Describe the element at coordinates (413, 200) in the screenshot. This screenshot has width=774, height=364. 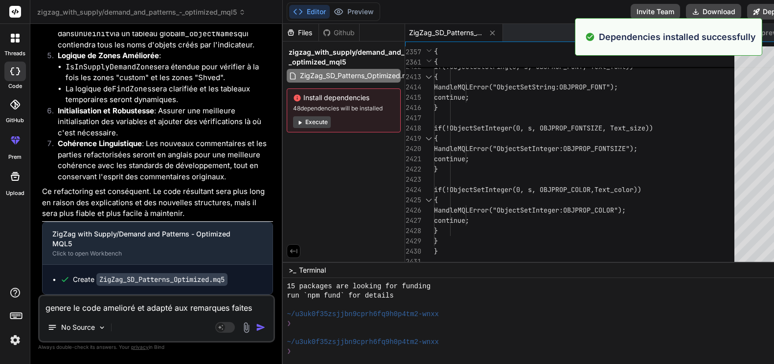
I see `div: 2425` at that location.